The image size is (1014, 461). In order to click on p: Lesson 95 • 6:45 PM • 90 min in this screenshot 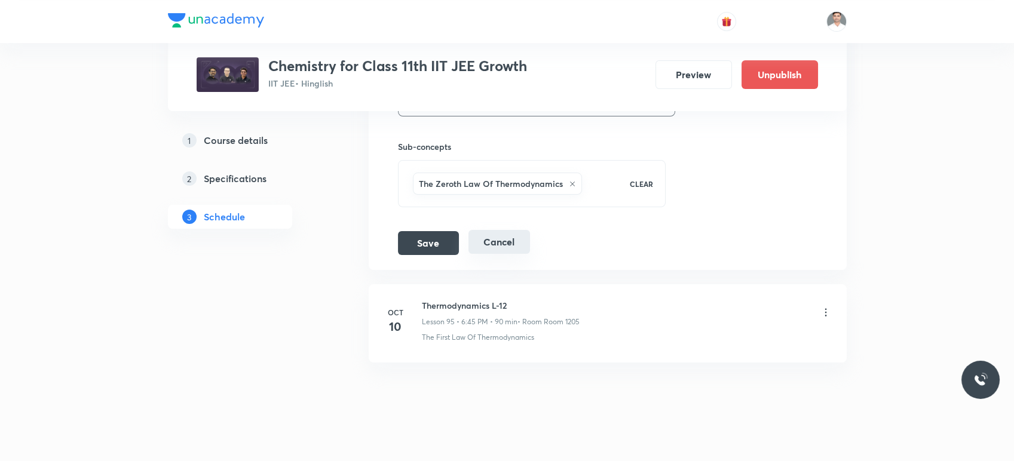, I will do `click(469, 322)`.